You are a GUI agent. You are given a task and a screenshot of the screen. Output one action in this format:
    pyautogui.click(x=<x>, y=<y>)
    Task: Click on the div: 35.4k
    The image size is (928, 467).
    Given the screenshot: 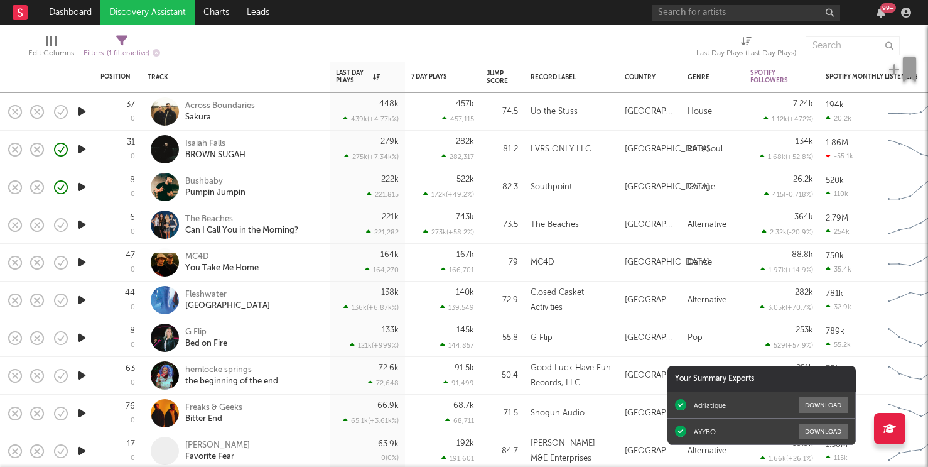 What is the action you would take?
    pyautogui.click(x=839, y=269)
    